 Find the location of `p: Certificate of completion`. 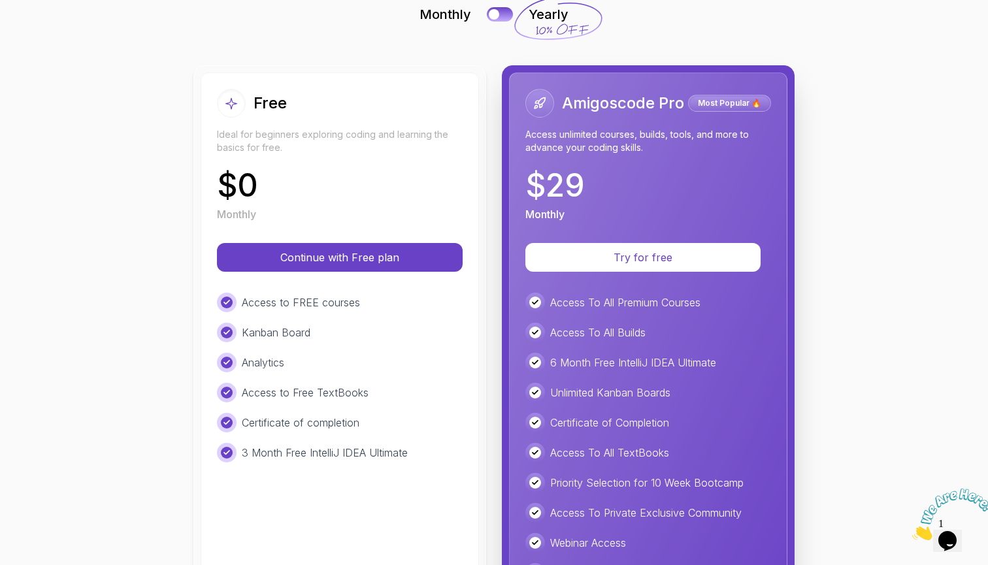

p: Certificate of completion is located at coordinates (301, 423).